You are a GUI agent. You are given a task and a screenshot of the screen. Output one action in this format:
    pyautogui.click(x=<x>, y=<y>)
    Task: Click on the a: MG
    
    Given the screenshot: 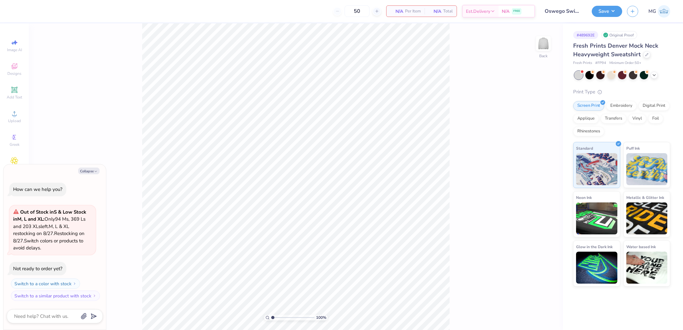 What is the action you would take?
    pyautogui.click(x=659, y=11)
    